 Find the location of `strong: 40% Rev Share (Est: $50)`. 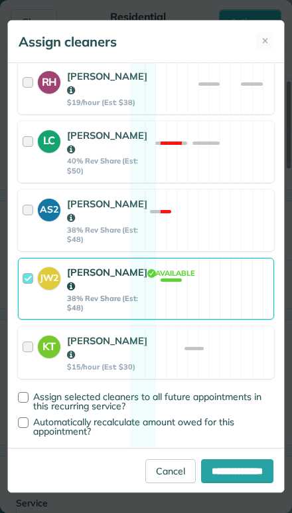

strong: 40% Rev Share (Est: $50) is located at coordinates (107, 166).